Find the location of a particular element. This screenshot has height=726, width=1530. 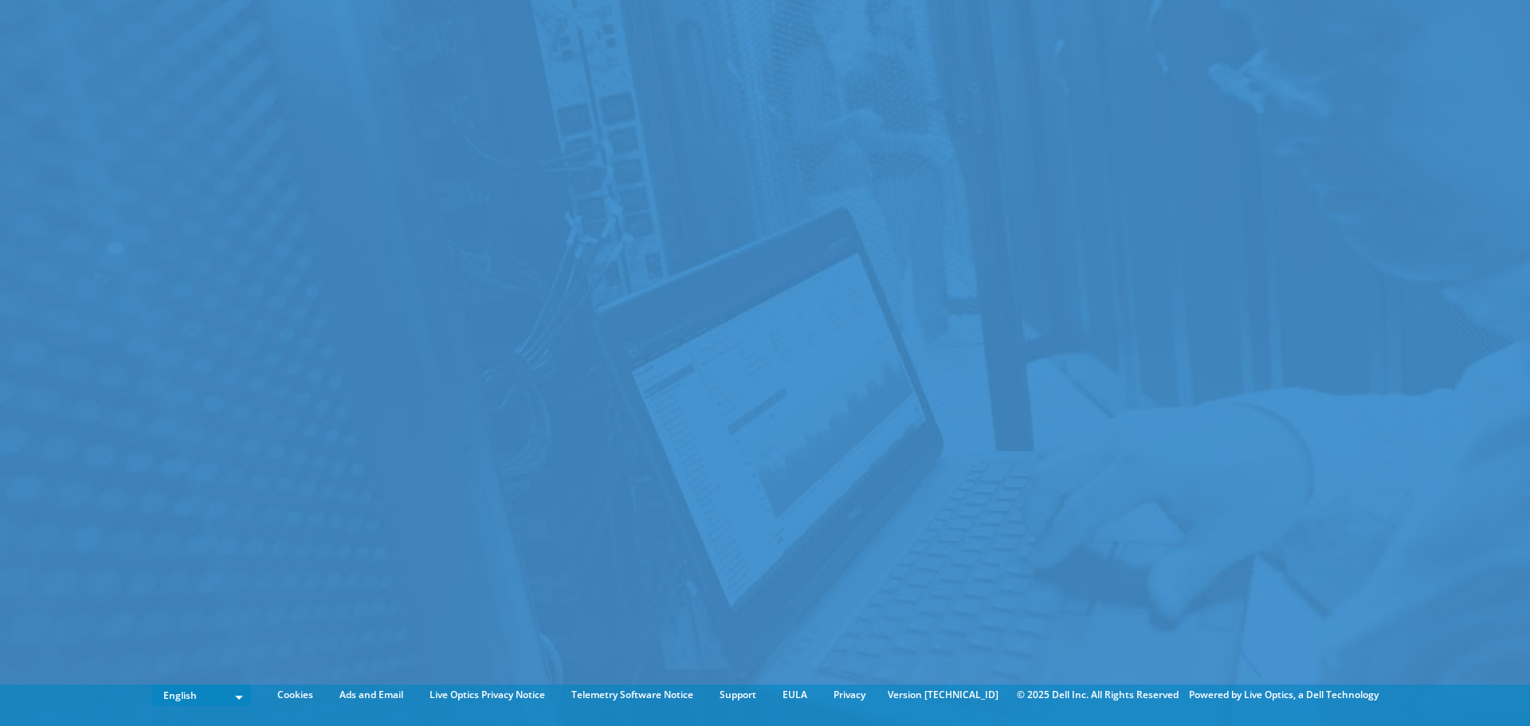

li: Powered by Live Optics, a Dell Technology is located at coordinates (1284, 695).